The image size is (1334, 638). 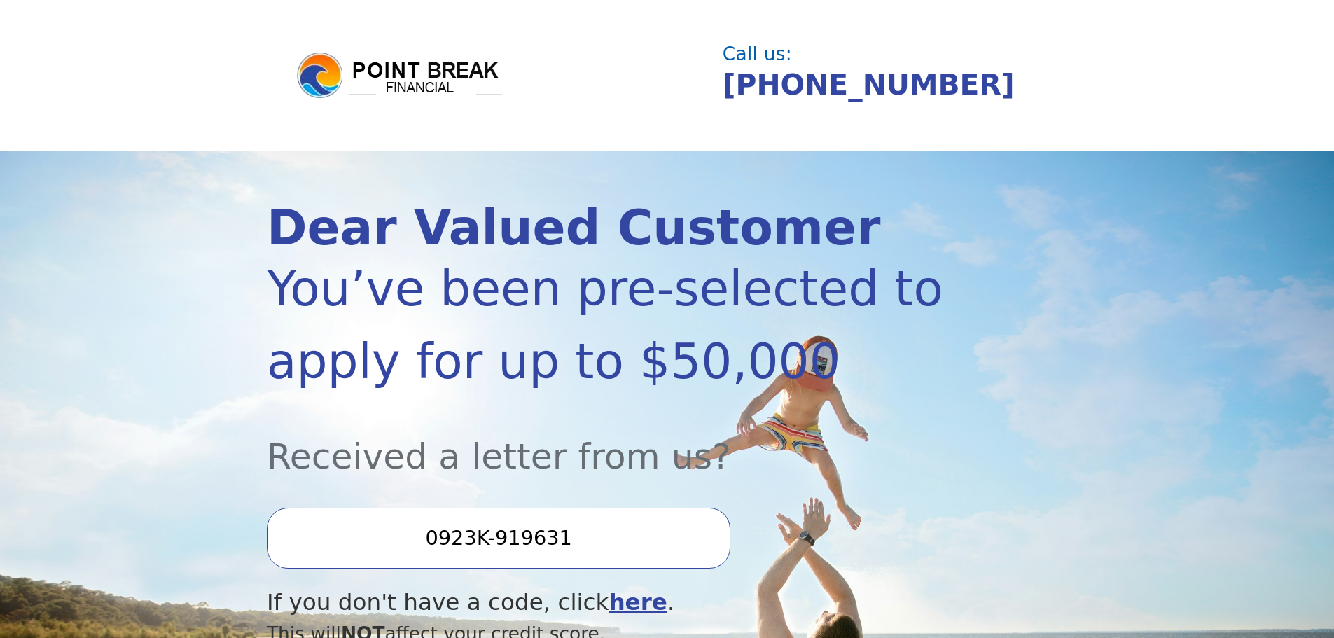 I want to click on div: Received a letter from us?, so click(x=607, y=440).